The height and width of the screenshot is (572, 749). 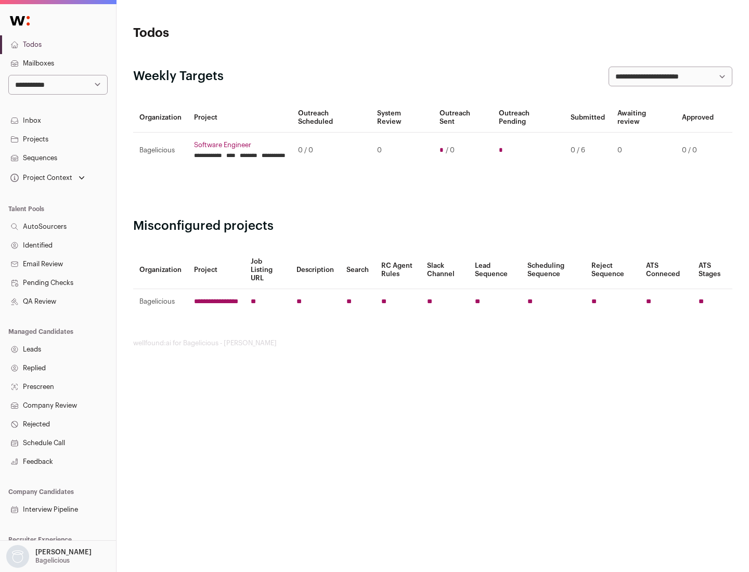 I want to click on th: Scheduling Sequence, so click(x=553, y=270).